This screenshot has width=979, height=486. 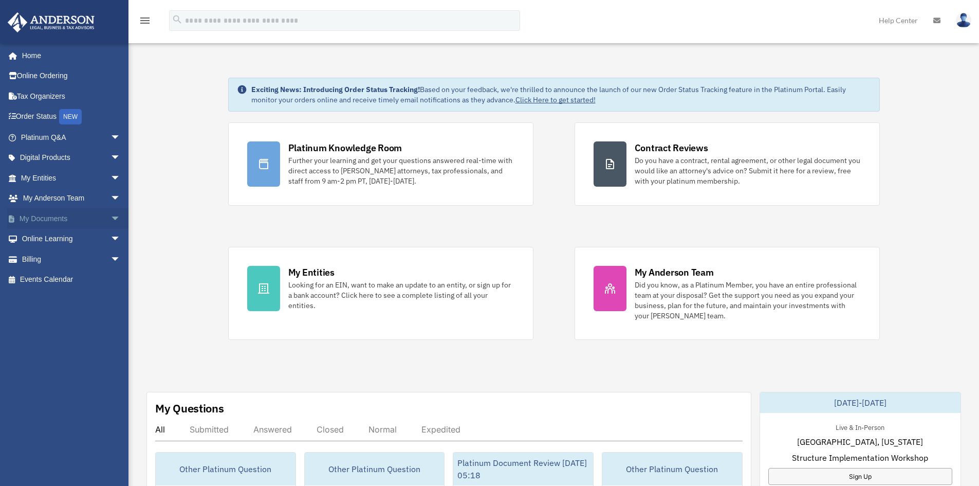 I want to click on a: Digital Productsarrow_drop_down, so click(x=71, y=158).